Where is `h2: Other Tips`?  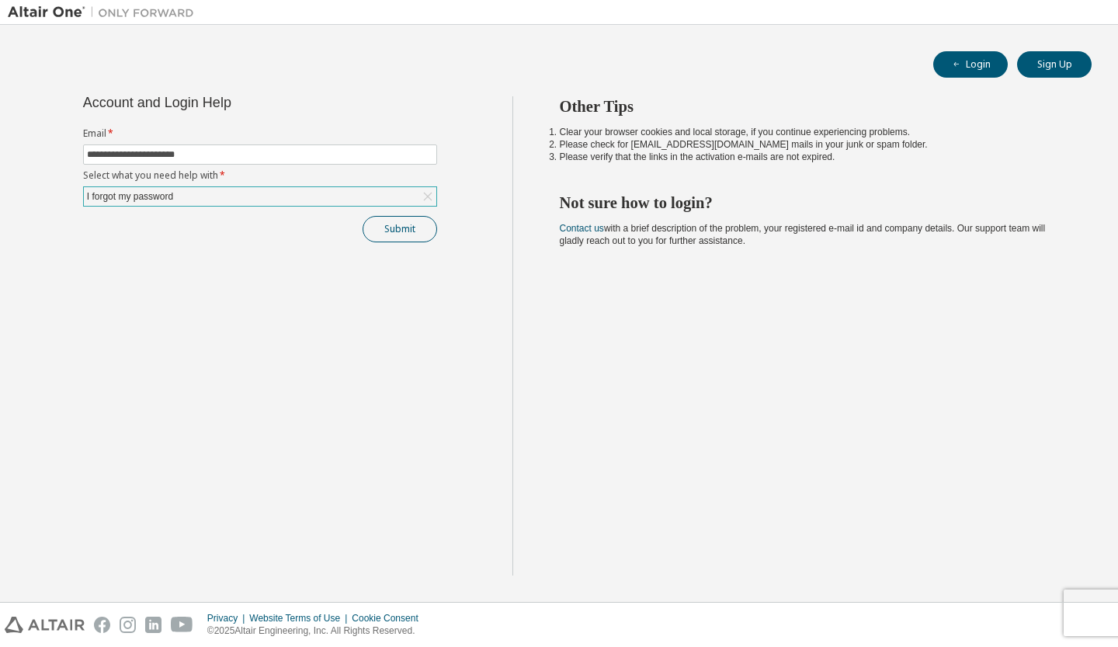 h2: Other Tips is located at coordinates (812, 106).